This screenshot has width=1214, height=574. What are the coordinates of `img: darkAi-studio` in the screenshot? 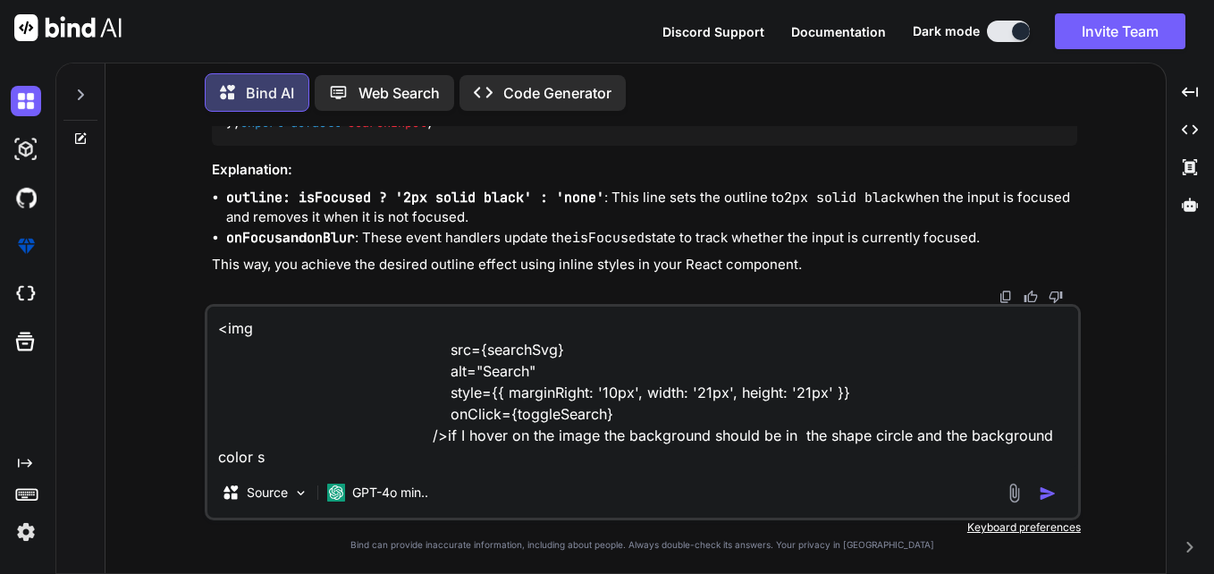 It's located at (26, 149).